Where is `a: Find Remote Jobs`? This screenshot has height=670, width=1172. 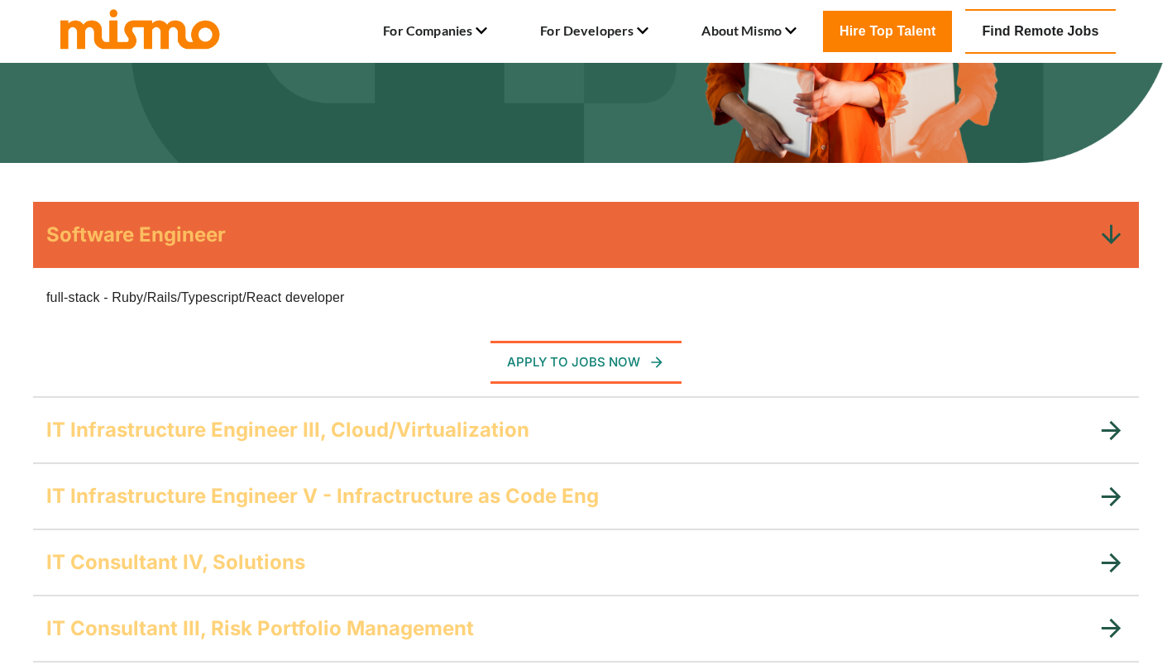 a: Find Remote Jobs is located at coordinates (1040, 31).